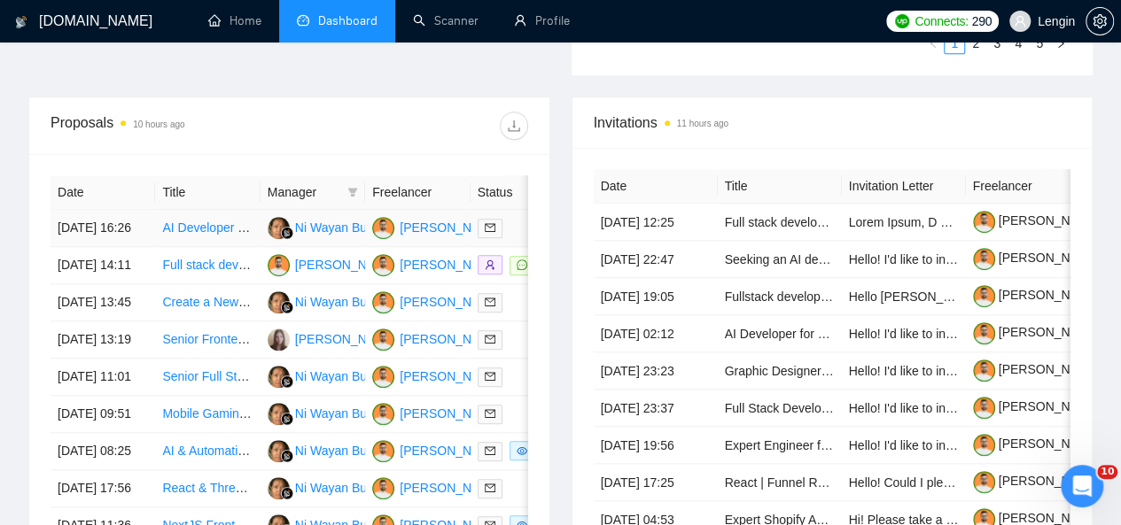  What do you see at coordinates (323, 488) in the screenshot?
I see `a: React & Three.js Architect for Innovative App Development` at bounding box center [323, 488].